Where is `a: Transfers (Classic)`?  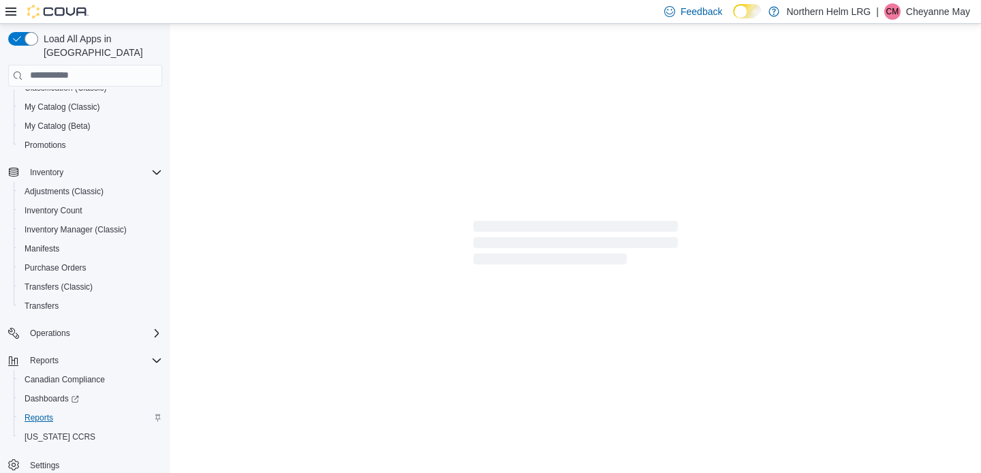 a: Transfers (Classic) is located at coordinates (59, 287).